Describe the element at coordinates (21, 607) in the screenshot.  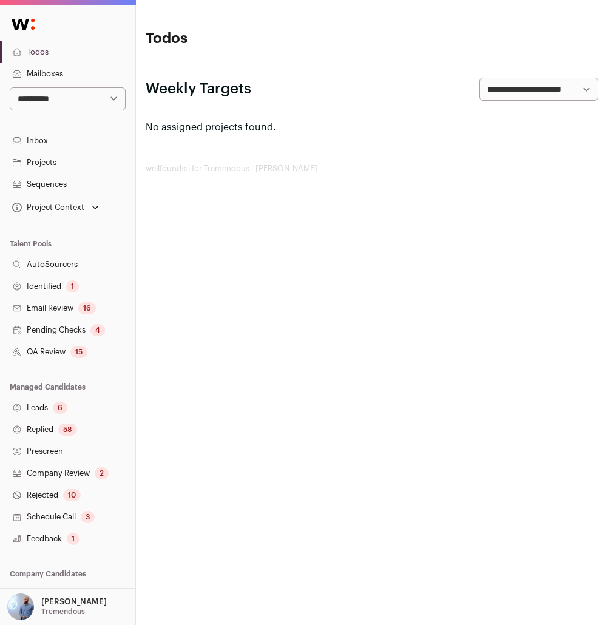
I see `img: 97332-medium_jpg` at that location.